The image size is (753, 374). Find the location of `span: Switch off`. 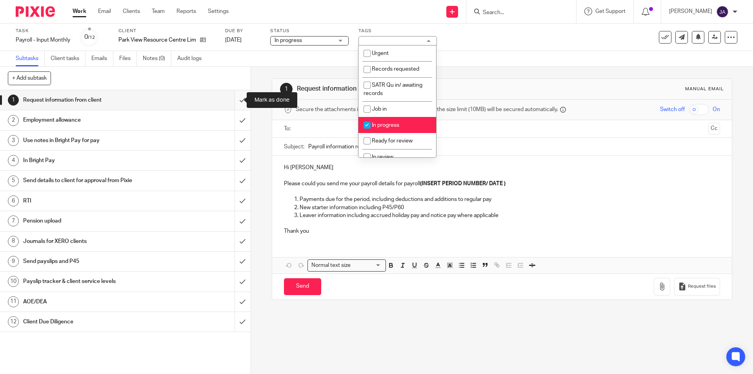

span: Switch off is located at coordinates (673, 109).